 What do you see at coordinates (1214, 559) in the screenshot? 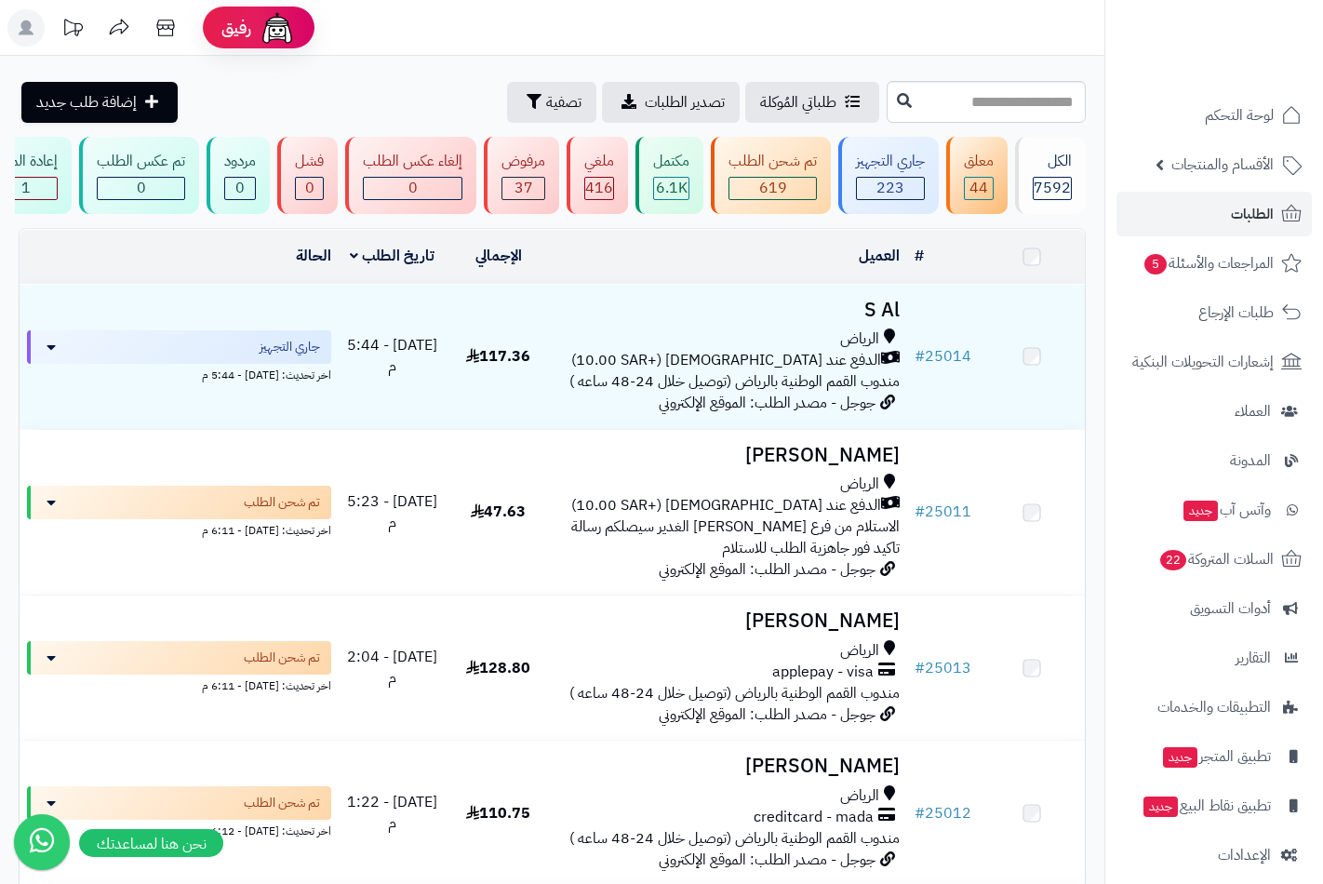
I see `a: السلات المتروكة22` at bounding box center [1214, 559].